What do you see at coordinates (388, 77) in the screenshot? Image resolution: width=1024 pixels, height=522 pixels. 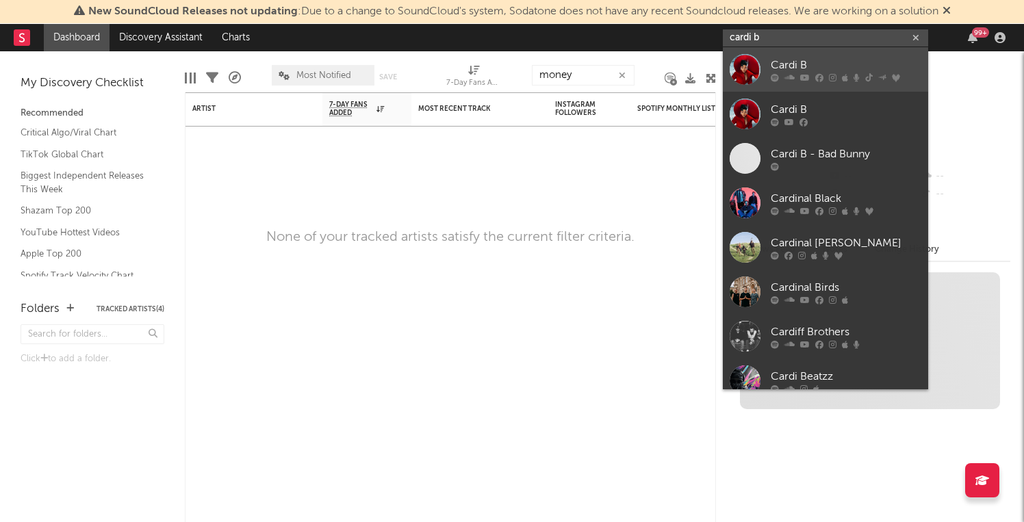 I see `button: Save` at bounding box center [388, 77].